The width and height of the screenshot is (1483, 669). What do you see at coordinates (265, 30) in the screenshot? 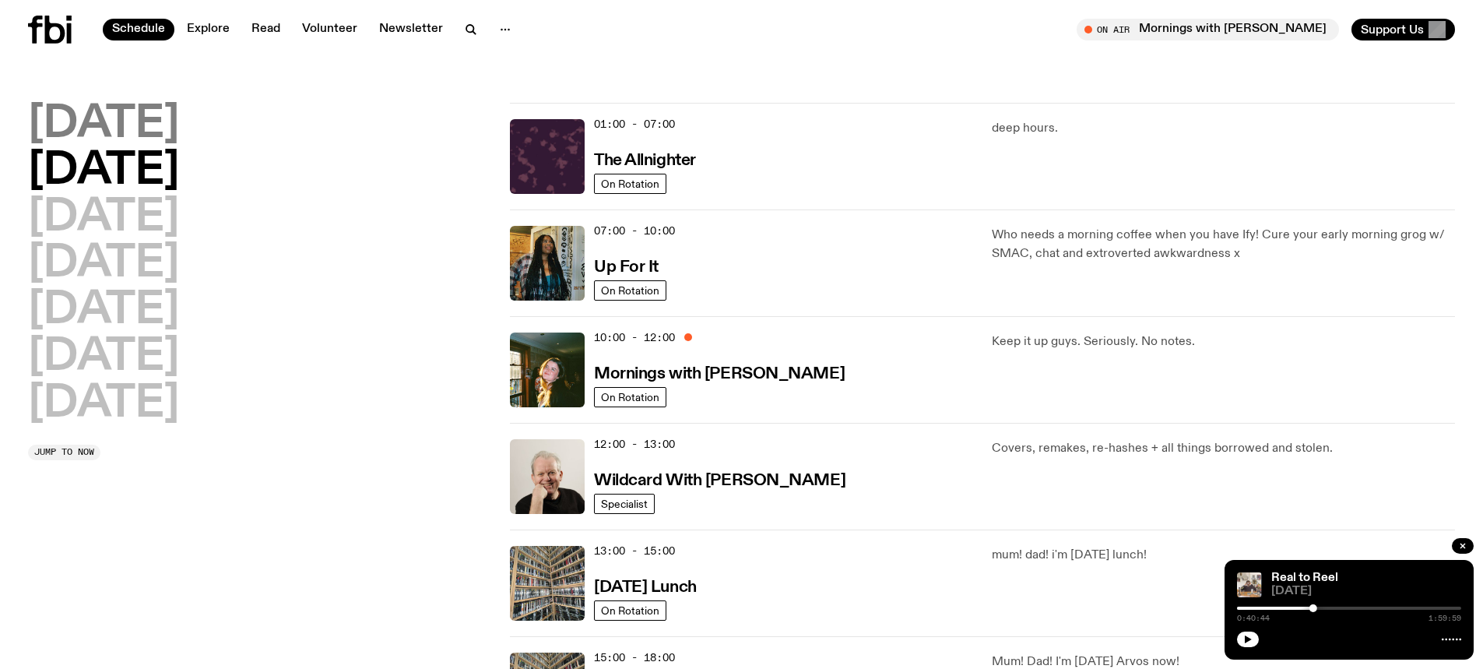
I see `a: Read` at bounding box center [265, 30].